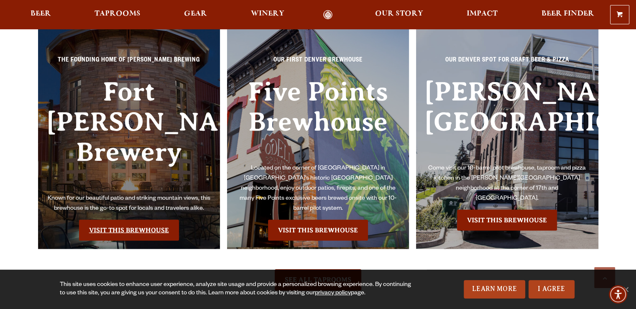 Image resolution: width=636 pixels, height=309 pixels. I want to click on a: Odell Home, so click(328, 15).